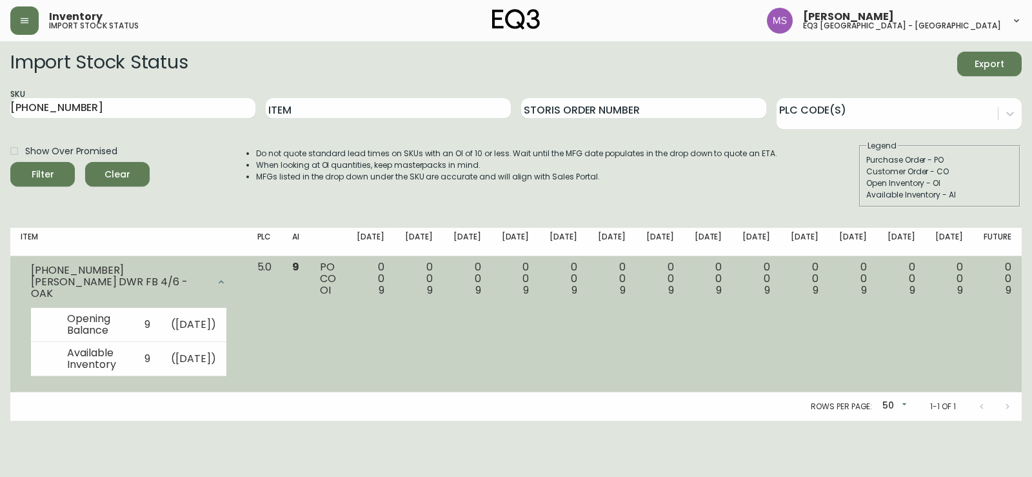 The height and width of the screenshot is (477, 1032). Describe the element at coordinates (940, 195) in the screenshot. I see `div: Available Inventory - AI` at that location.